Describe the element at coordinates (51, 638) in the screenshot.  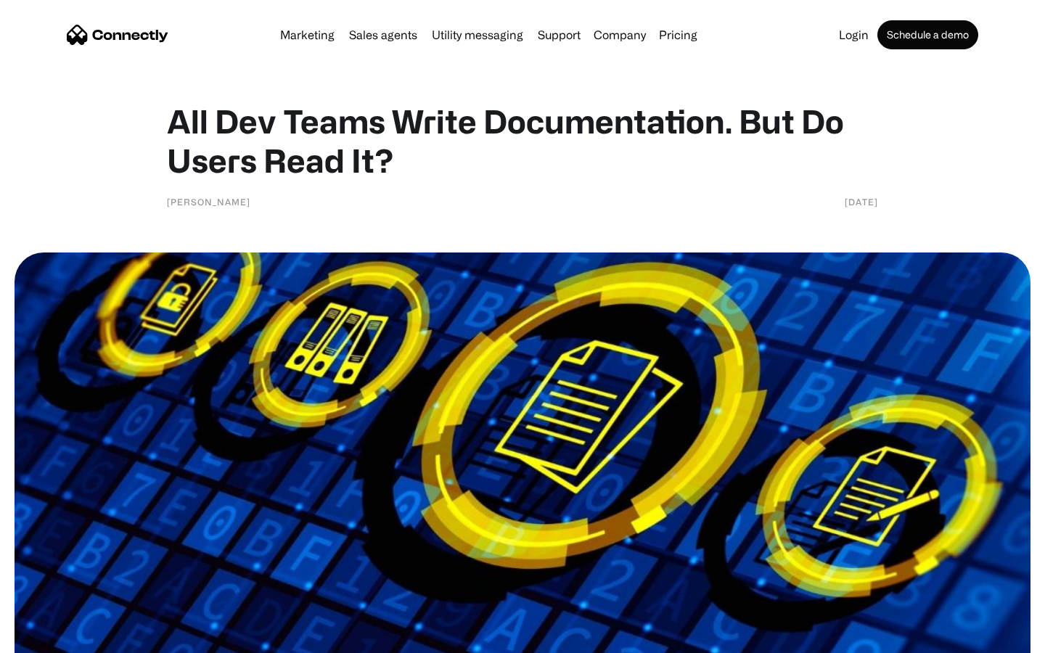
I see `aside: Language selected: English` at that location.